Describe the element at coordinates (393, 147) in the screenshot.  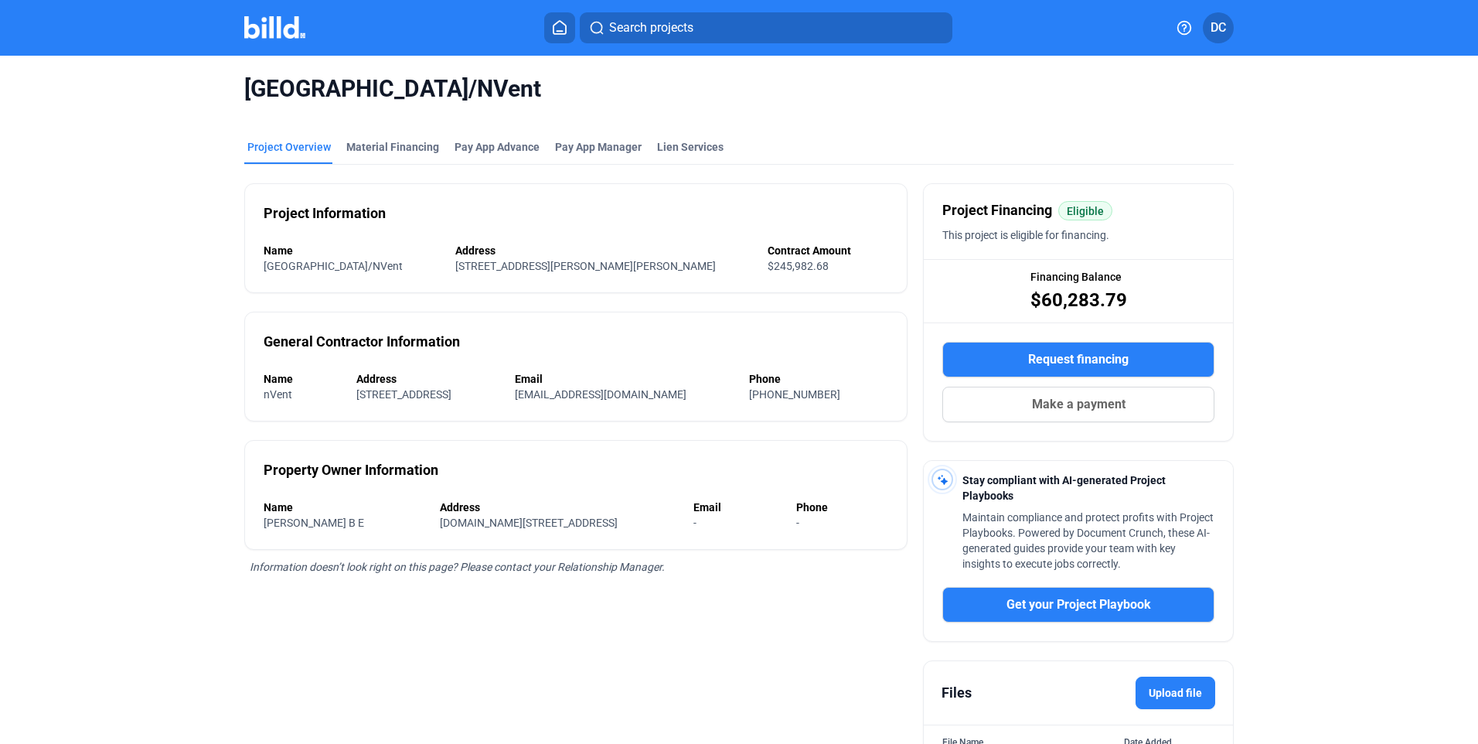
I see `div: Material Financing` at that location.